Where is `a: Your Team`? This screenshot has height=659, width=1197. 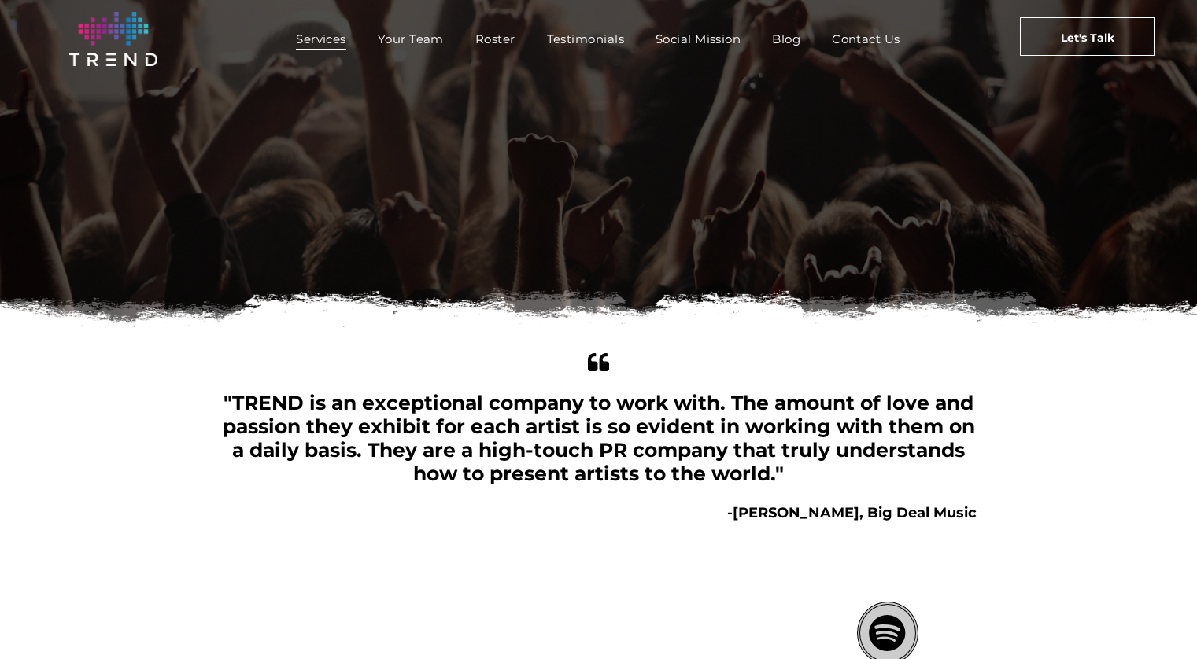
a: Your Team is located at coordinates (411, 39).